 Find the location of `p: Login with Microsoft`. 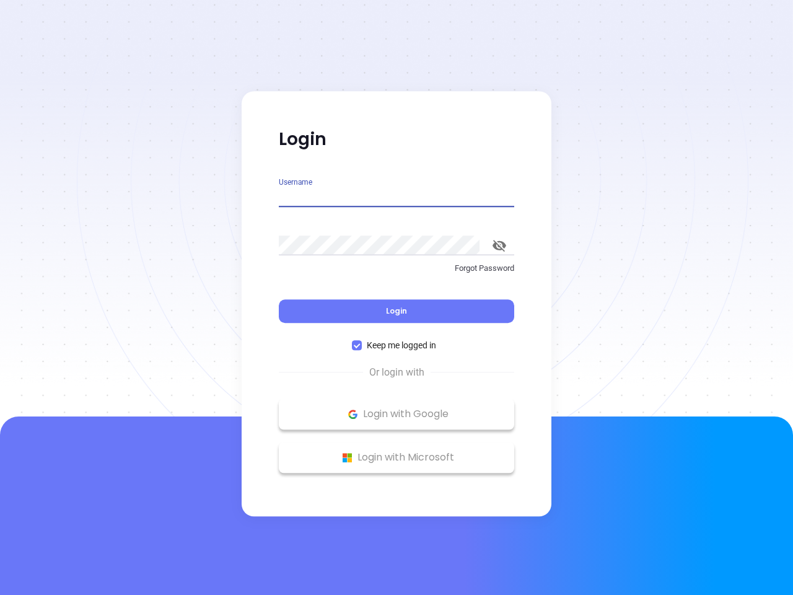

p: Login with Microsoft is located at coordinates (397, 457).